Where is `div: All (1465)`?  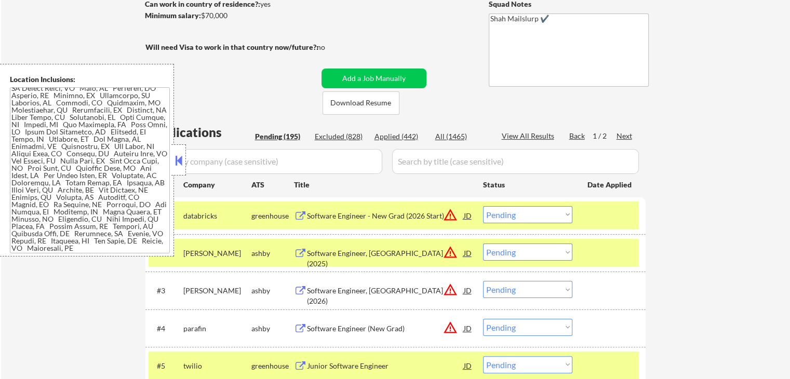
div: All (1465) is located at coordinates (461, 137).